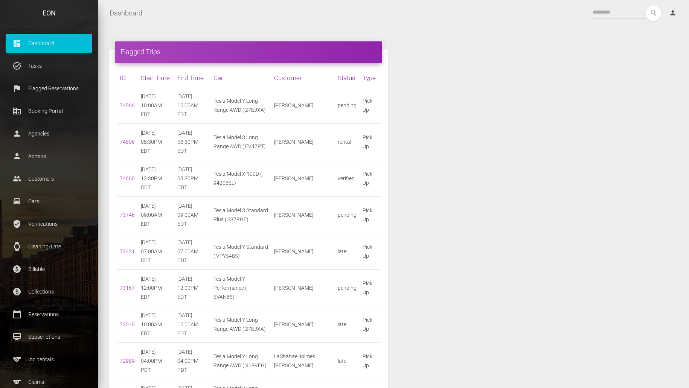 Image resolution: width=689 pixels, height=388 pixels. I want to click on a: paid Billable, so click(49, 269).